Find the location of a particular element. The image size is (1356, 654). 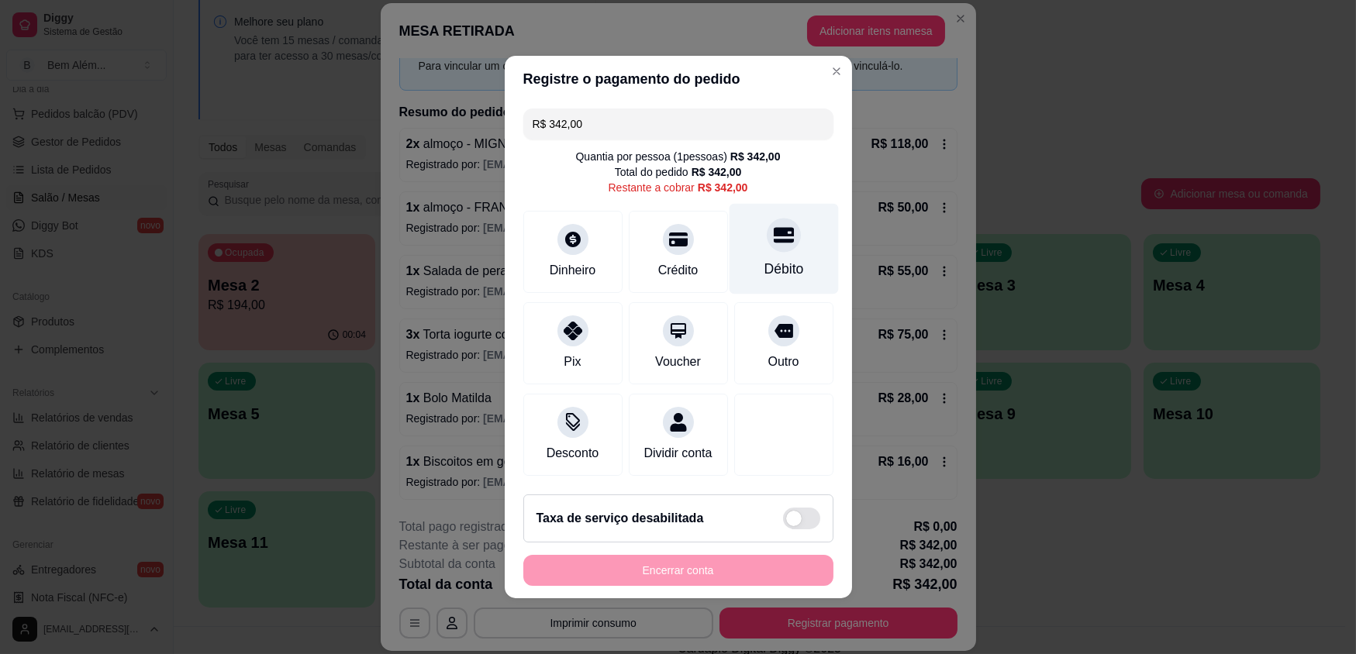

div: Débito is located at coordinates (783, 269).